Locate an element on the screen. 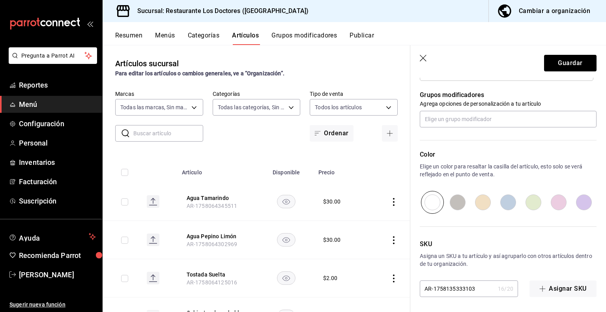 This screenshot has width=606, height=312. label: Tipo de venta is located at coordinates (353, 94).